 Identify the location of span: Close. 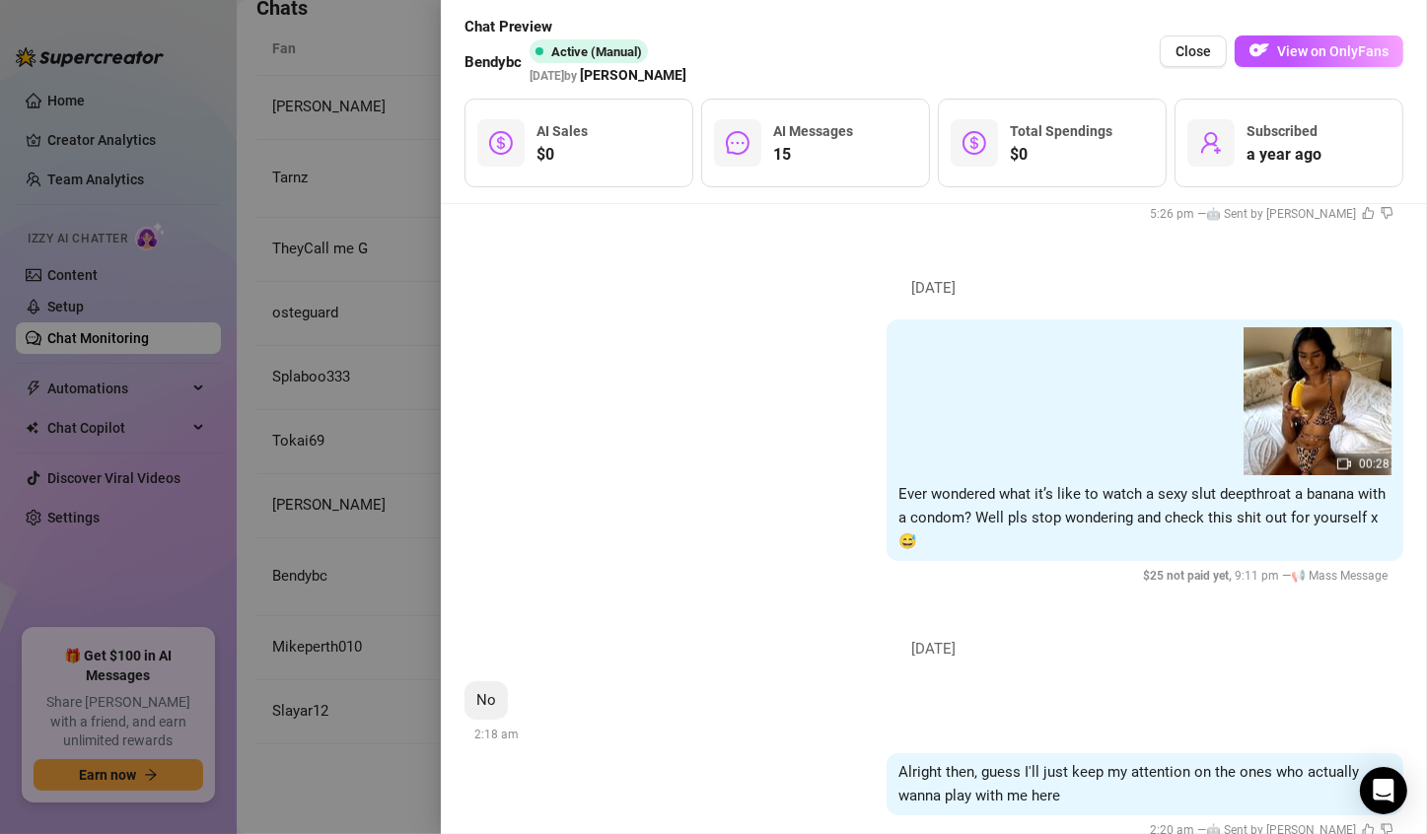
(1193, 51).